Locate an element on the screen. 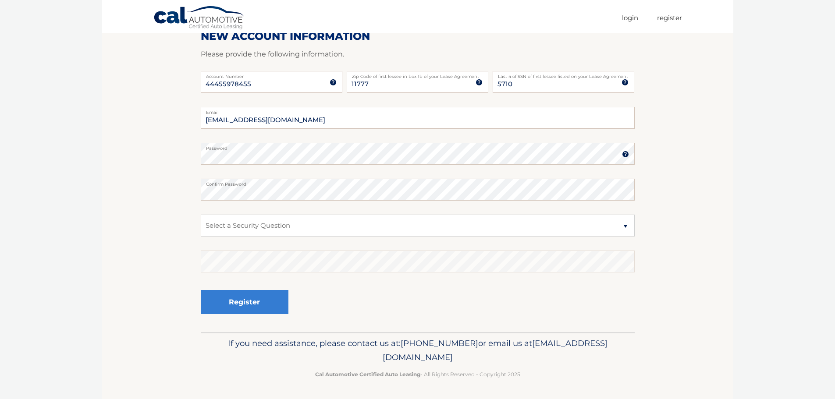 The width and height of the screenshot is (835, 399). p: - All Rights Reserved - Copyright 2025 is located at coordinates (418, 374).